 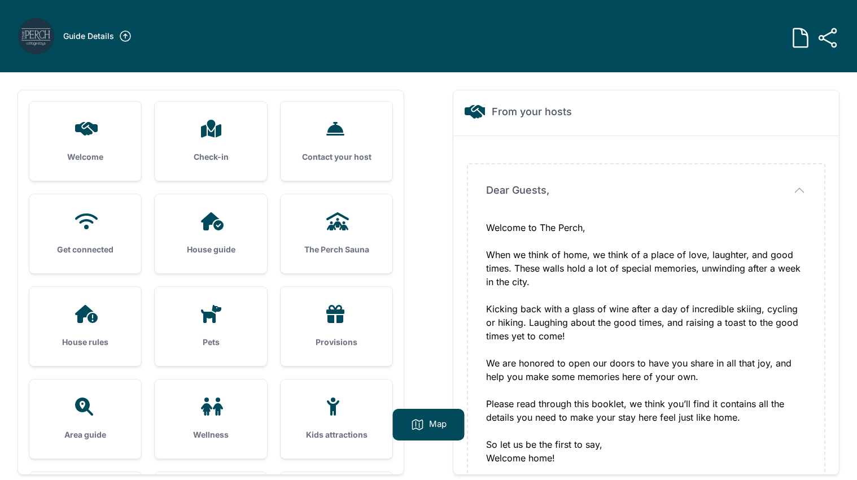 I want to click on h3: The Perch Sauna, so click(x=336, y=249).